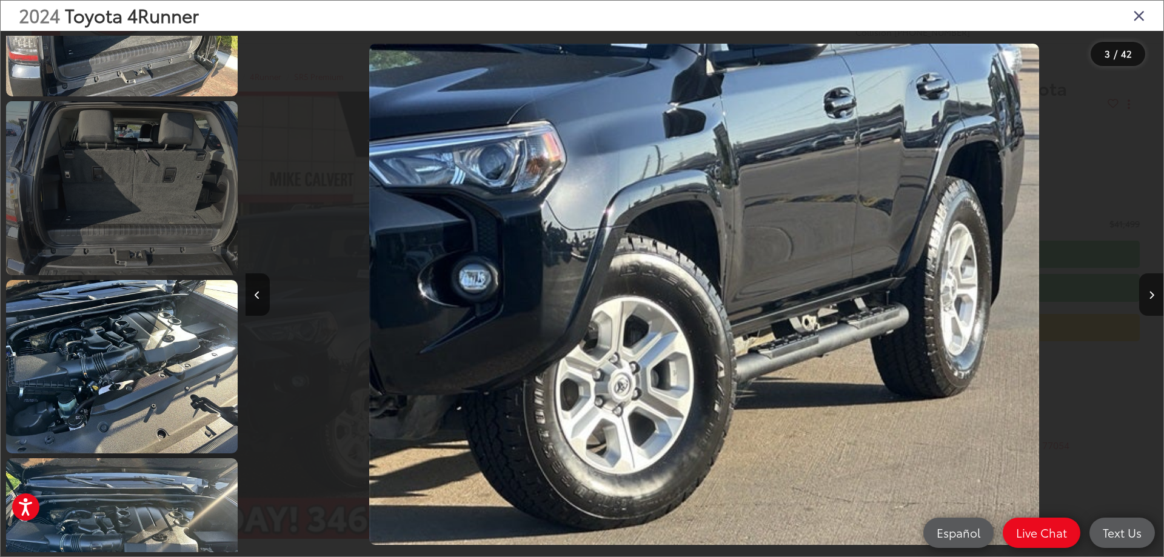 This screenshot has width=1164, height=557. I want to click on div: 2024 Toyota 4Runner SR5 Premium 2, so click(704, 294).